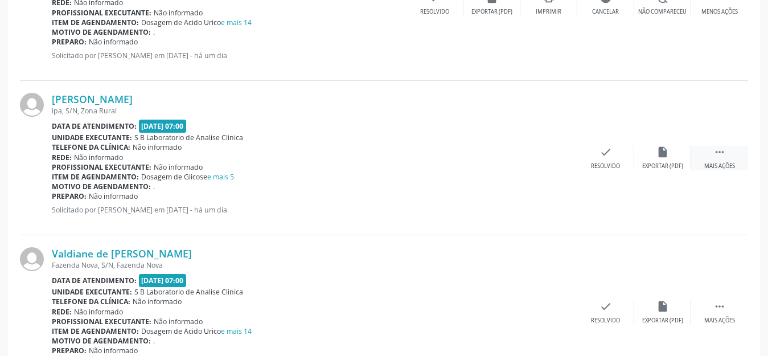 The image size is (768, 356). What do you see at coordinates (662, 12) in the screenshot?
I see `div: Não compareceu` at bounding box center [662, 12].